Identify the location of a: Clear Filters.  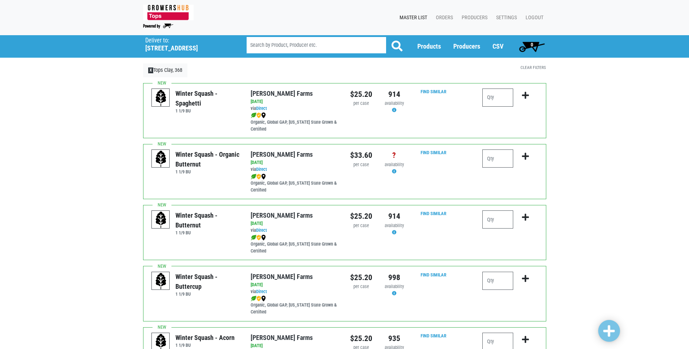
(533, 68).